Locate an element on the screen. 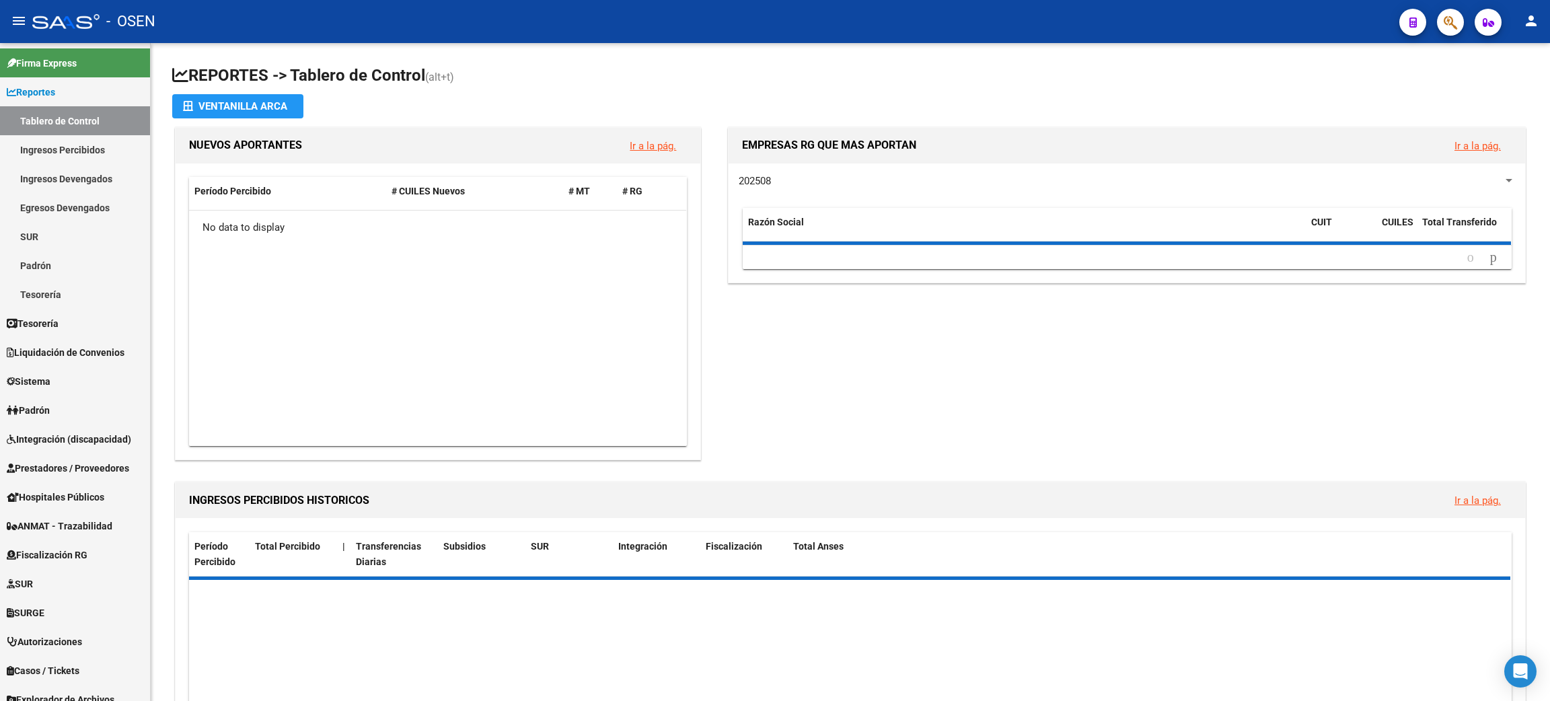 This screenshot has height=701, width=1550. a: go to previous page is located at coordinates (1470, 258).